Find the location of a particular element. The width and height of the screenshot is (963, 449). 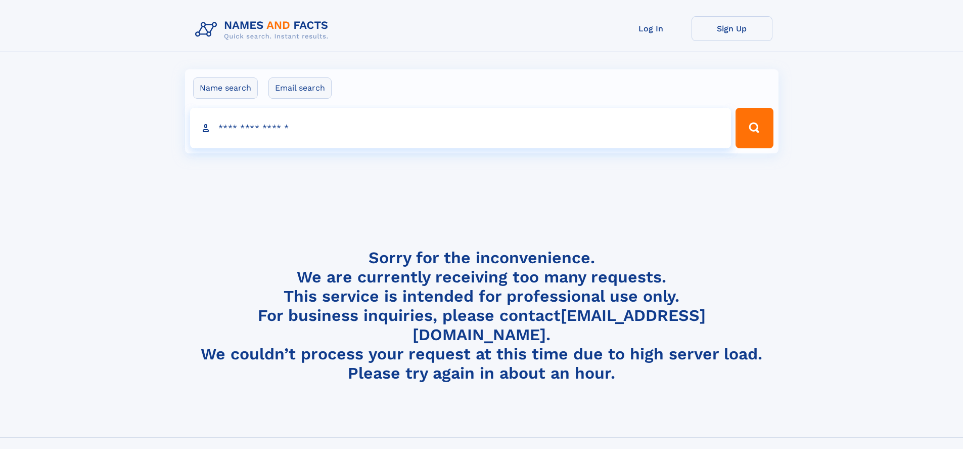

button: Search Button is located at coordinates (755, 128).